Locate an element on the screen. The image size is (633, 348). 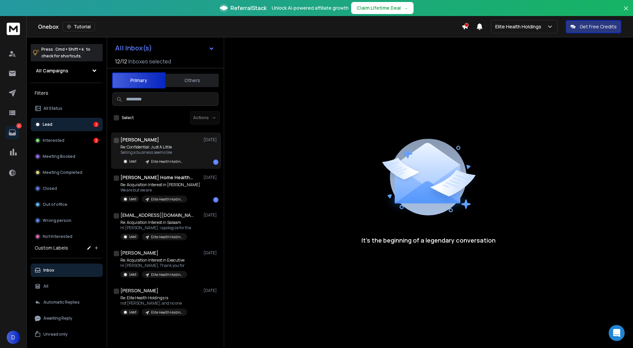
h1: All Campaigns is located at coordinates (52, 71).